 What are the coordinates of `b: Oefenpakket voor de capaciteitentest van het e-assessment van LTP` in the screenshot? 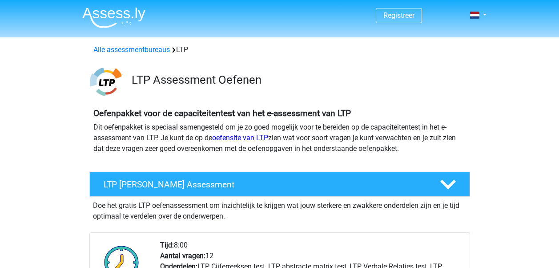 It's located at (222, 113).